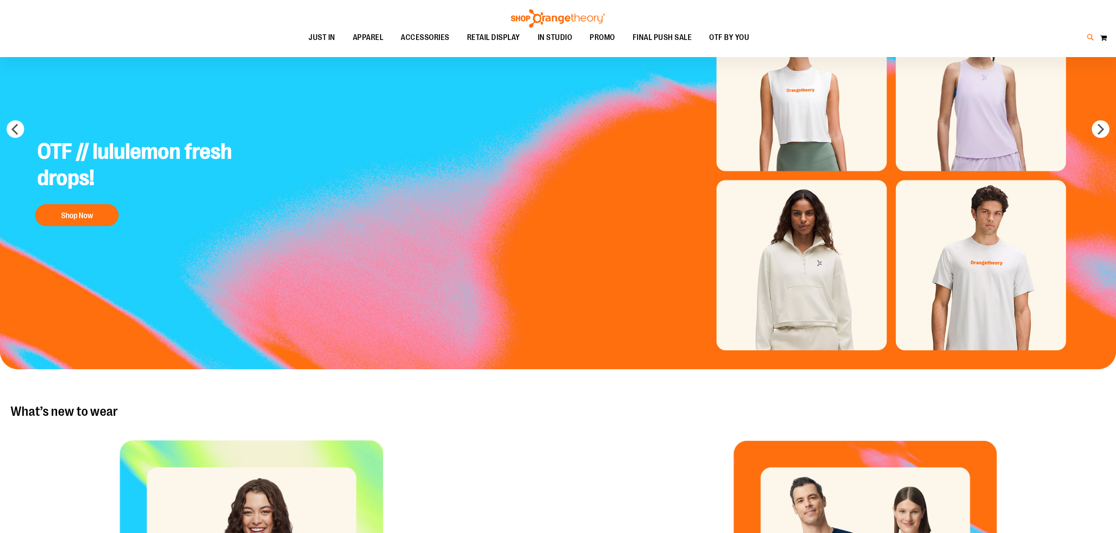 The image size is (1116, 533). I want to click on a: OTF BY YOU, so click(729, 38).